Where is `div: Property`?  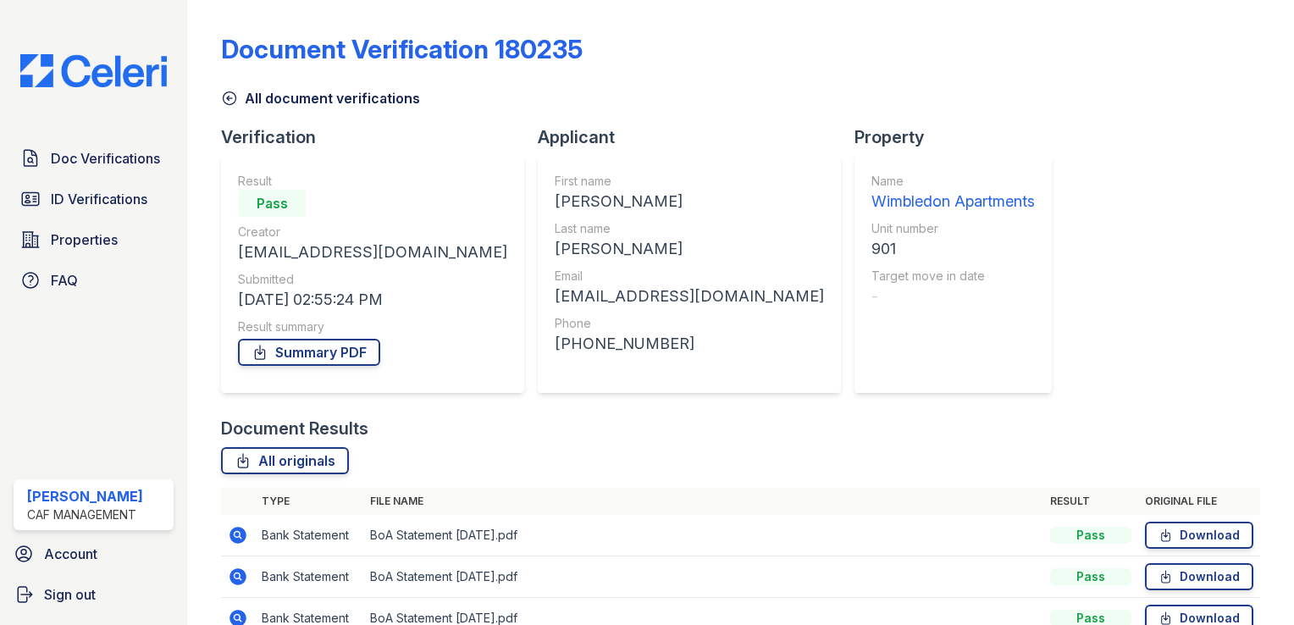
div: Property is located at coordinates (960, 137).